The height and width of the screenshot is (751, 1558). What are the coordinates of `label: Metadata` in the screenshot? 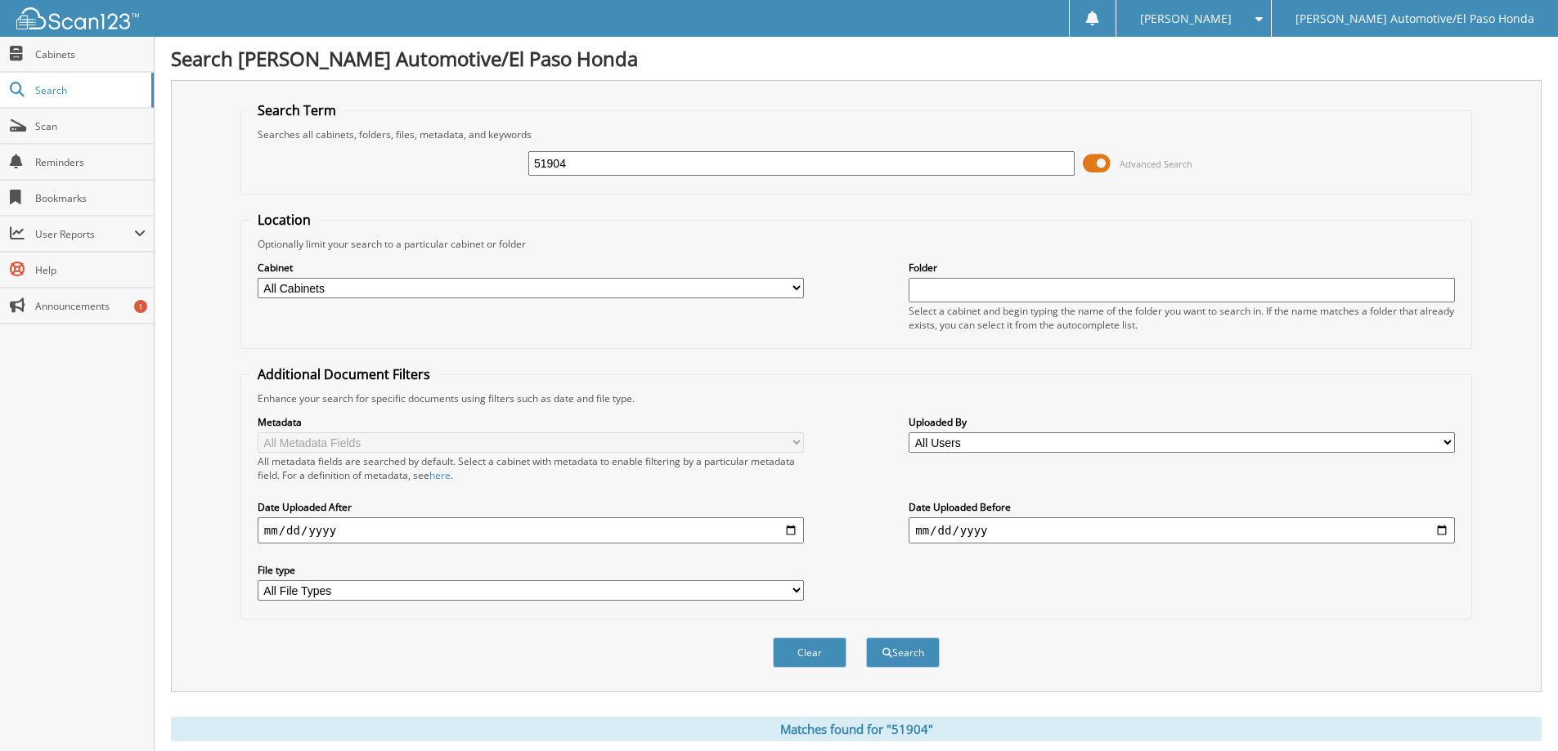 It's located at (531, 422).